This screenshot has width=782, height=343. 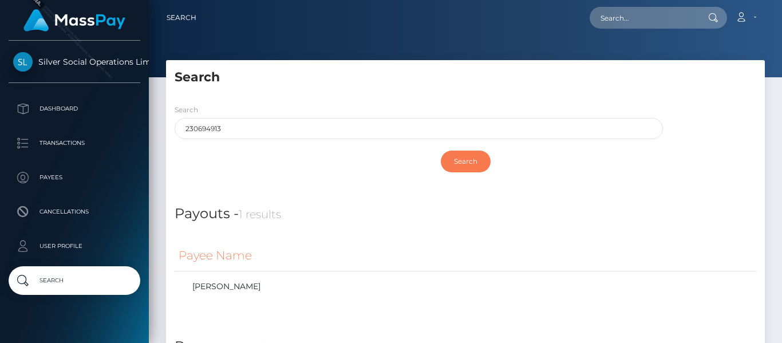 What do you see at coordinates (465, 77) in the screenshot?
I see `h5: Search` at bounding box center [465, 77].